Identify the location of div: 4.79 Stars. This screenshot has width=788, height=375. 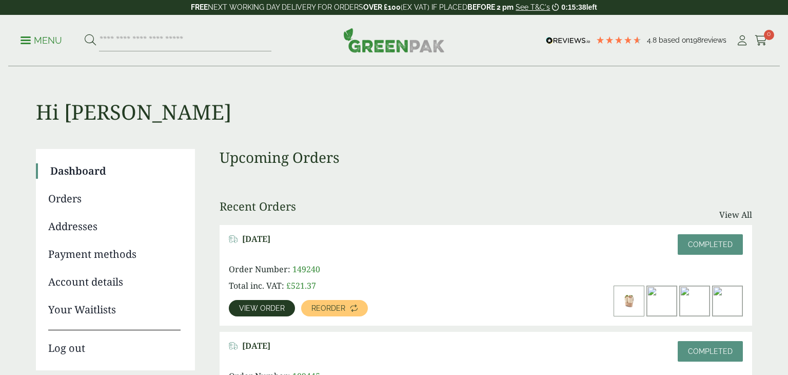
(619, 40).